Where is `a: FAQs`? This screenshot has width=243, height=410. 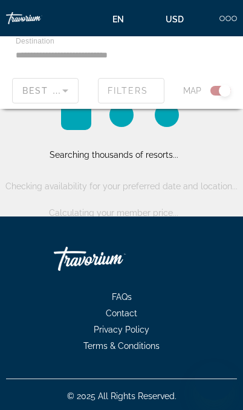
a: FAQs is located at coordinates (121, 297).